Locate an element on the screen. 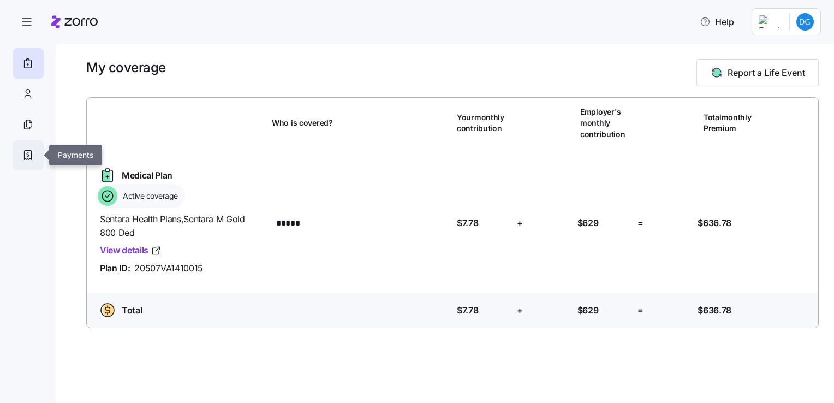 This screenshot has width=834, height=403. span: Medical Plan is located at coordinates (147, 175).